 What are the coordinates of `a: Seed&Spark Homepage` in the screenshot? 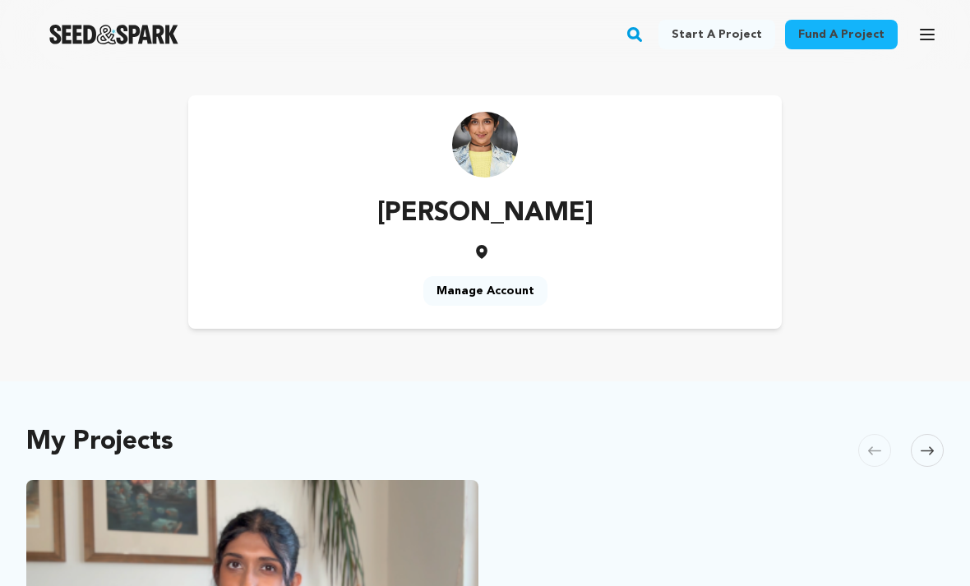 It's located at (113, 35).